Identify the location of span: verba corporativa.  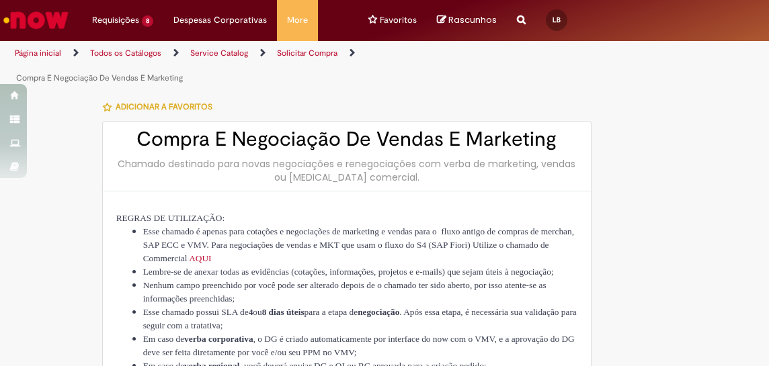
(218, 339).